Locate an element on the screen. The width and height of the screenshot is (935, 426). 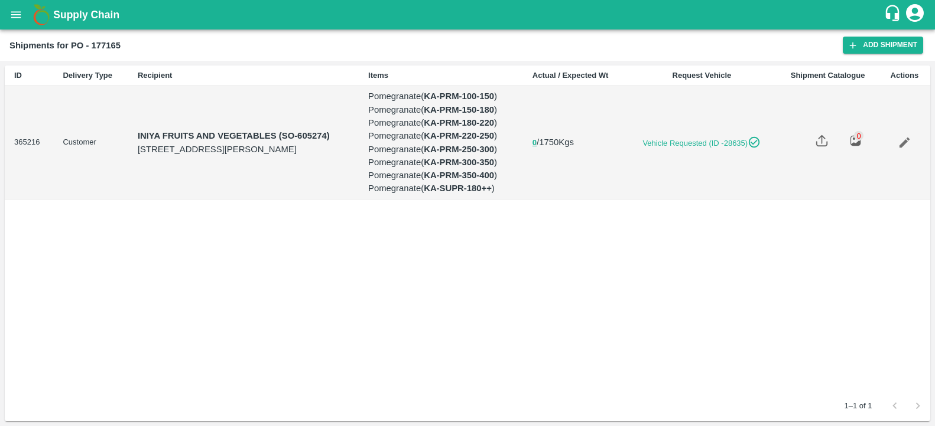
img: logo is located at coordinates (41, 15).